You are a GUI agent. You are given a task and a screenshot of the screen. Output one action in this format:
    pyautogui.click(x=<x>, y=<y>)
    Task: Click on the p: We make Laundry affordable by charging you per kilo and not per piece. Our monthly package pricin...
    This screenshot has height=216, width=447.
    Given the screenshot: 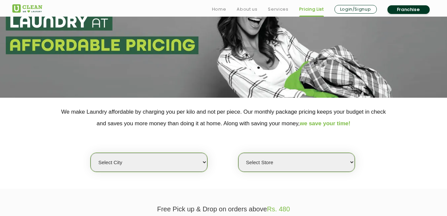 What is the action you would take?
    pyautogui.click(x=224, y=118)
    